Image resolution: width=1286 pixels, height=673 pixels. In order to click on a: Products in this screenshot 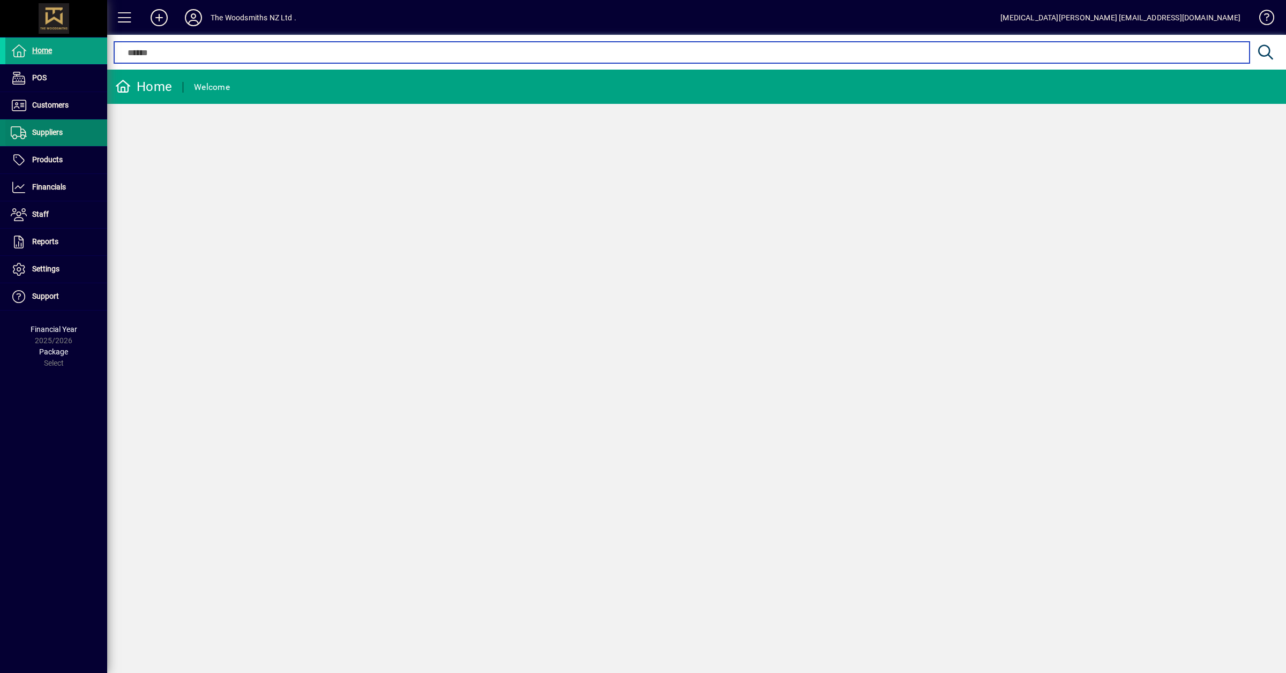, I will do `click(56, 160)`.